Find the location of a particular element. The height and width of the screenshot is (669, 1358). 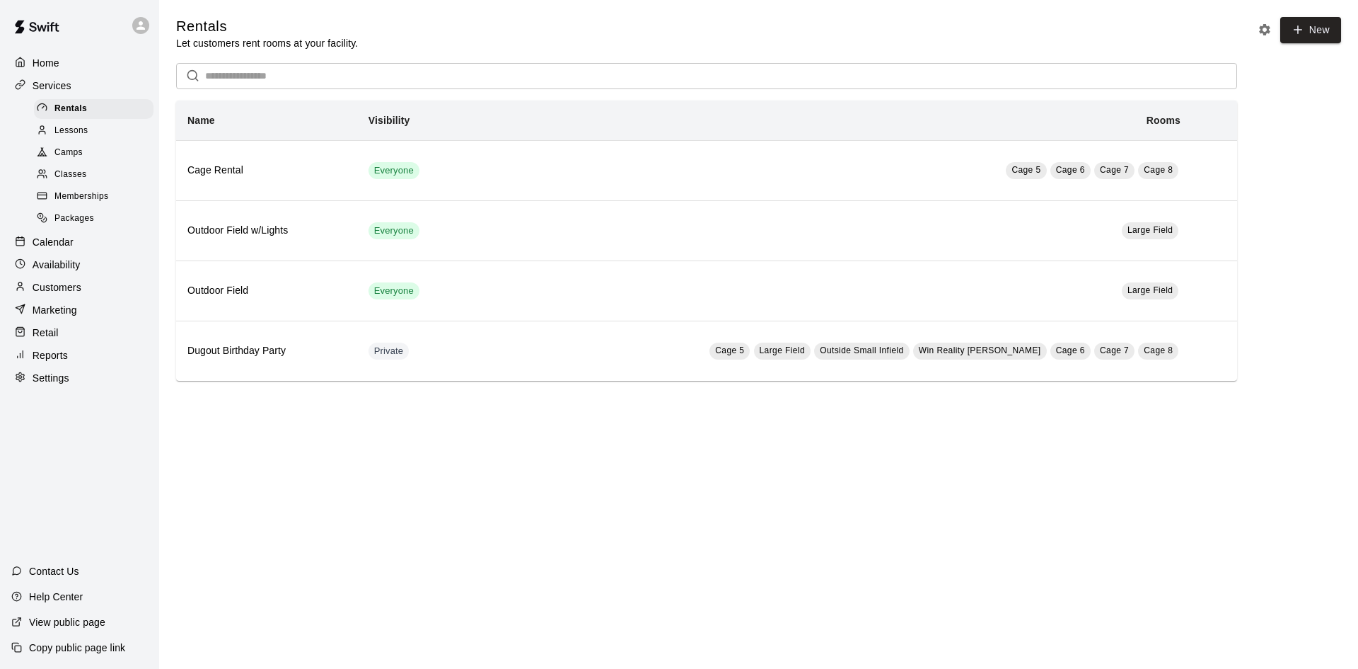

div: Customers is located at coordinates (79, 287).